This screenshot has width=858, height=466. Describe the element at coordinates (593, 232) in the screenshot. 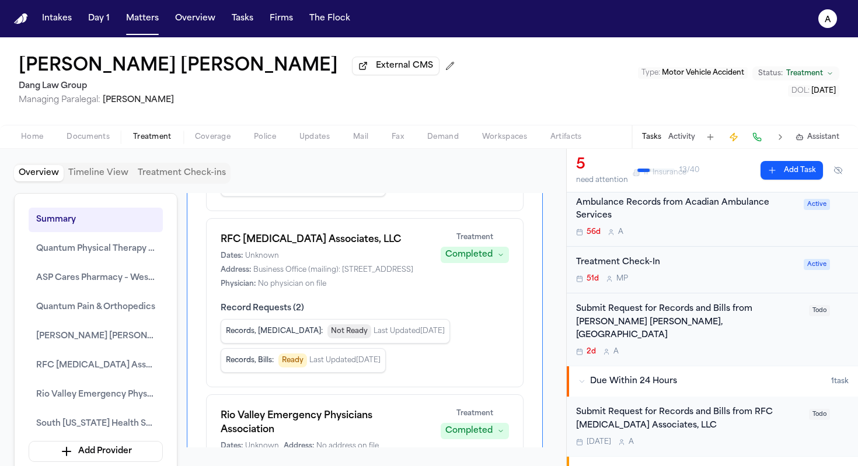

I see `span: 56d` at that location.